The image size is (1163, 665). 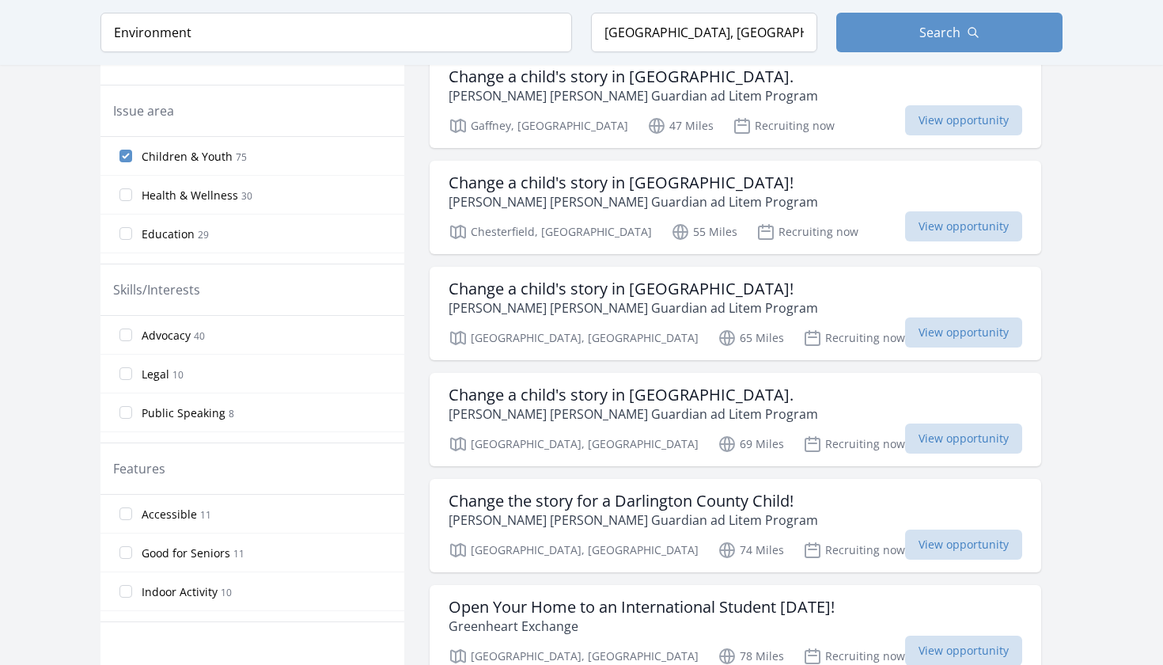 I want to click on input: Good for Seniors 11, so click(x=126, y=552).